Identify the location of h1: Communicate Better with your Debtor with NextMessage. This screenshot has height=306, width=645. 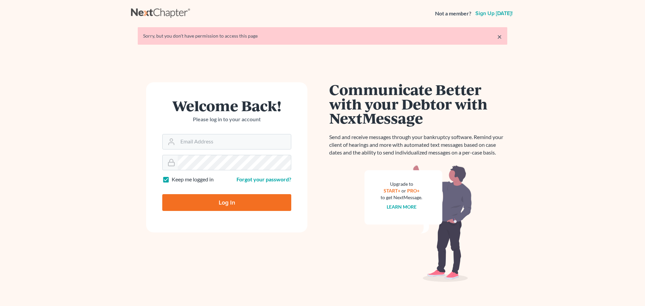
(419, 104).